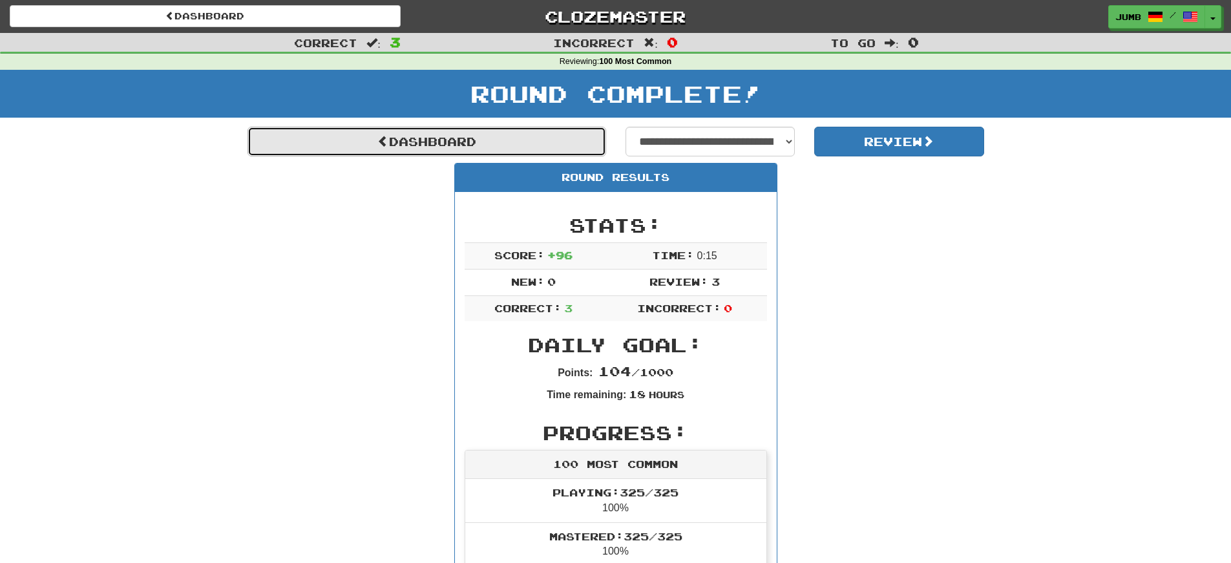 The width and height of the screenshot is (1231, 563). Describe the element at coordinates (586, 394) in the screenshot. I see `strong: Time remaining:` at that location.